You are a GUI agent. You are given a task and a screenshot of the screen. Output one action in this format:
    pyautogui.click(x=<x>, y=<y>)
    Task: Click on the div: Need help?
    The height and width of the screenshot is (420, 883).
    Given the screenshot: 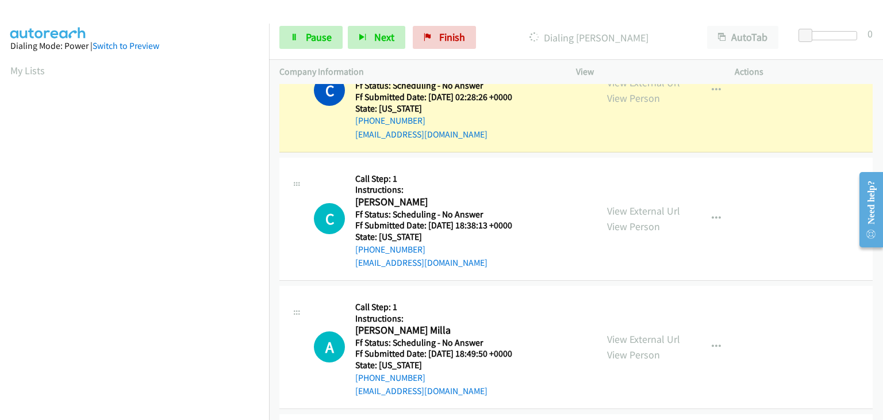 What is the action you would take?
    pyautogui.click(x=21, y=39)
    